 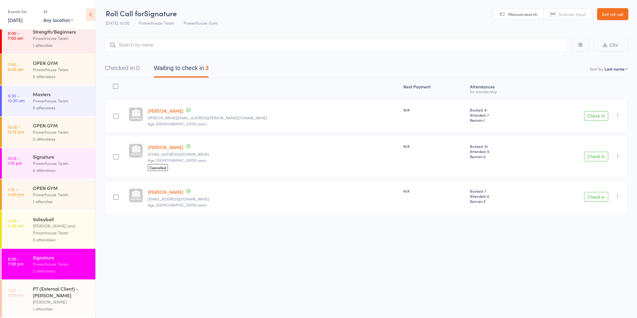 What do you see at coordinates (273, 199) in the screenshot?
I see `small: maryruthwood@gmail.com` at bounding box center [273, 199].